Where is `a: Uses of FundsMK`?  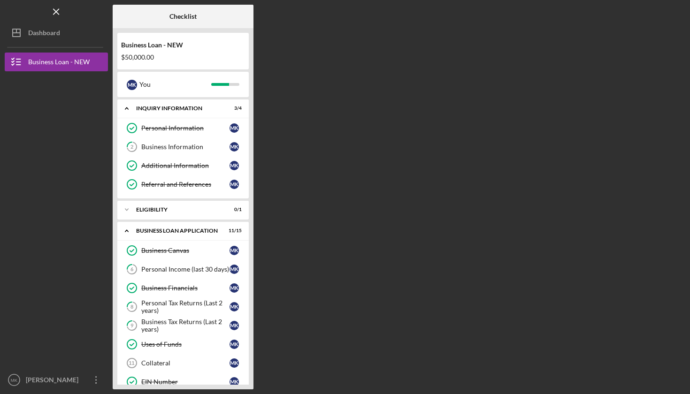
a: Uses of FundsMK is located at coordinates (183, 345).